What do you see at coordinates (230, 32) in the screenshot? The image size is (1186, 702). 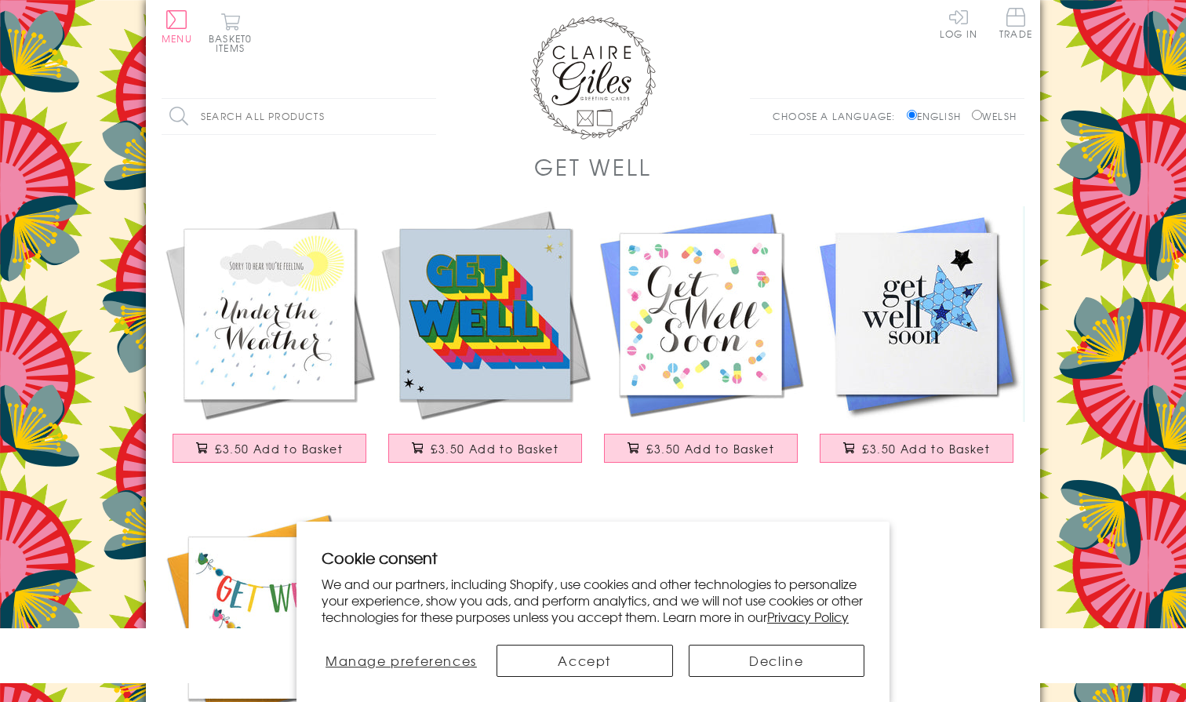 I see `button: Basket0 items` at bounding box center [230, 32].